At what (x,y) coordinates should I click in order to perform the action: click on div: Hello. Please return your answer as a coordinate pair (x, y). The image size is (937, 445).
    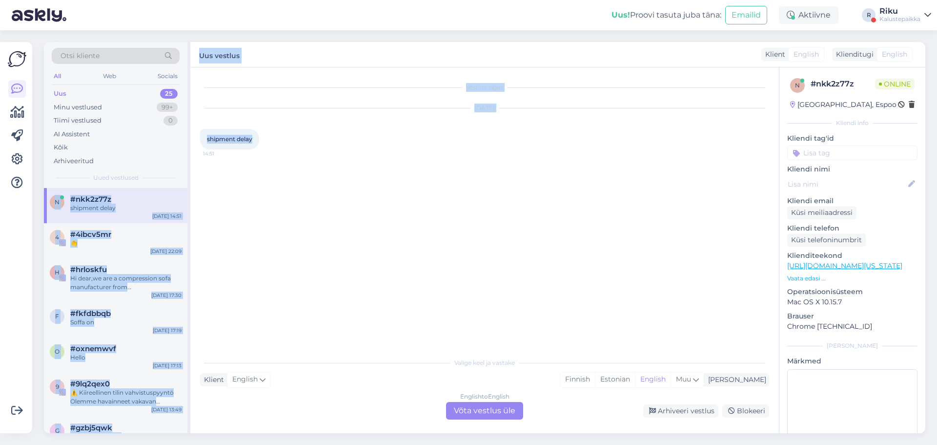
    Looking at the image, I should click on (126, 357).